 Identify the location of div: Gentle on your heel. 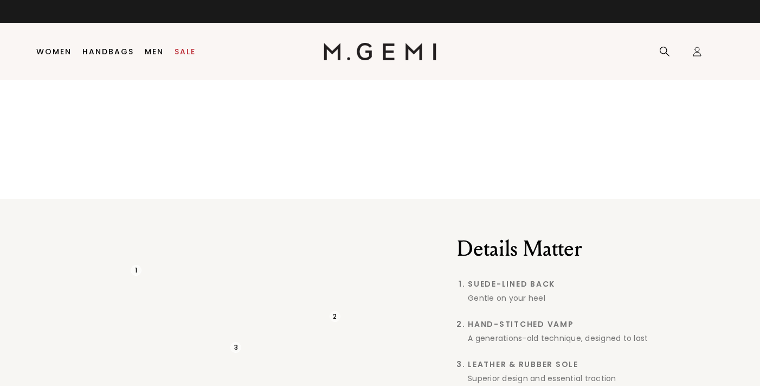
(572, 298).